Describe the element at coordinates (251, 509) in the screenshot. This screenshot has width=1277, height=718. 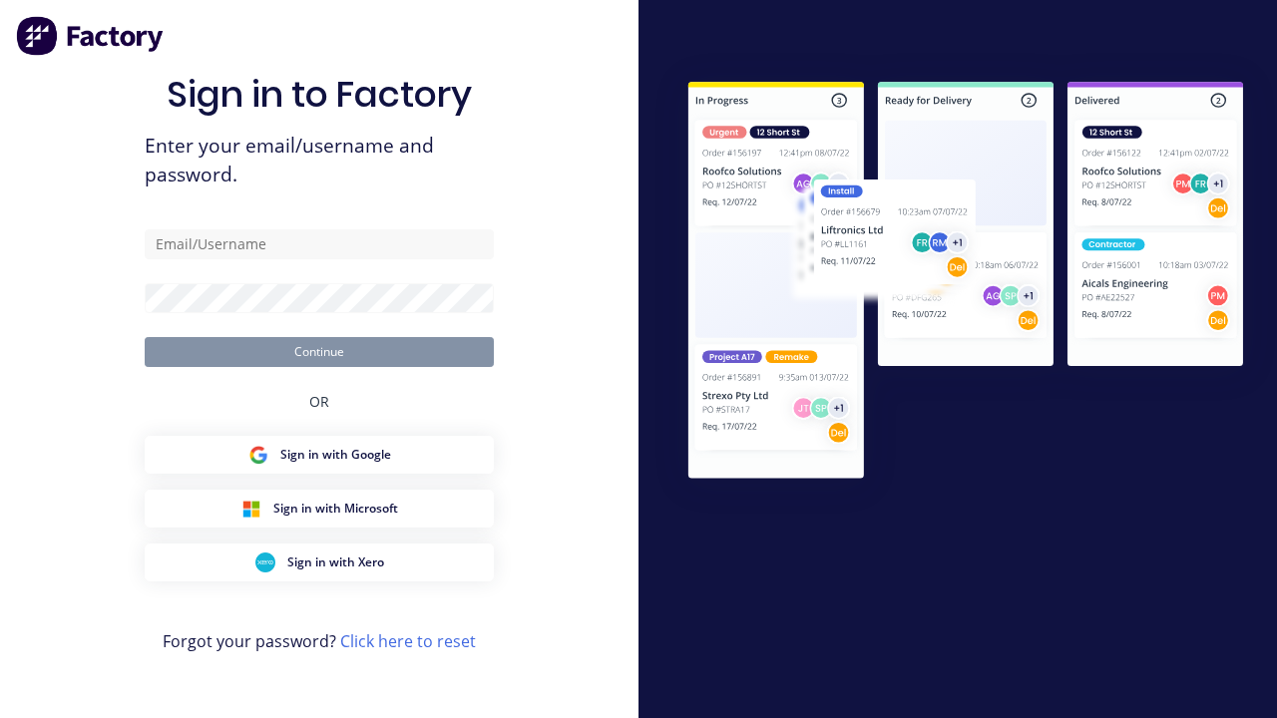
I see `img: Microsoft Sign in` at that location.